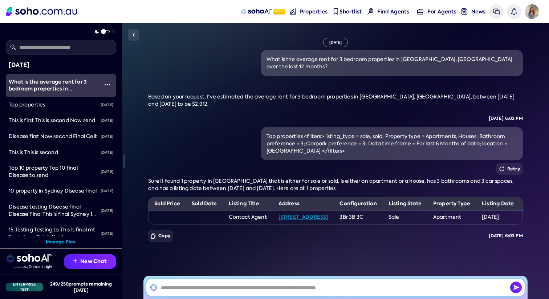 The image size is (549, 299). I want to click on div: What is the average rent for 3 bedroom properties in Sydney, NSW over the last 12 months?, so click(54, 85).